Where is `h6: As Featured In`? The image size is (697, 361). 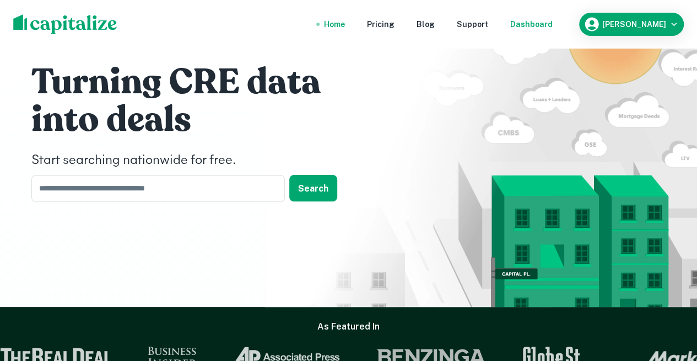 h6: As Featured In is located at coordinates (348, 326).